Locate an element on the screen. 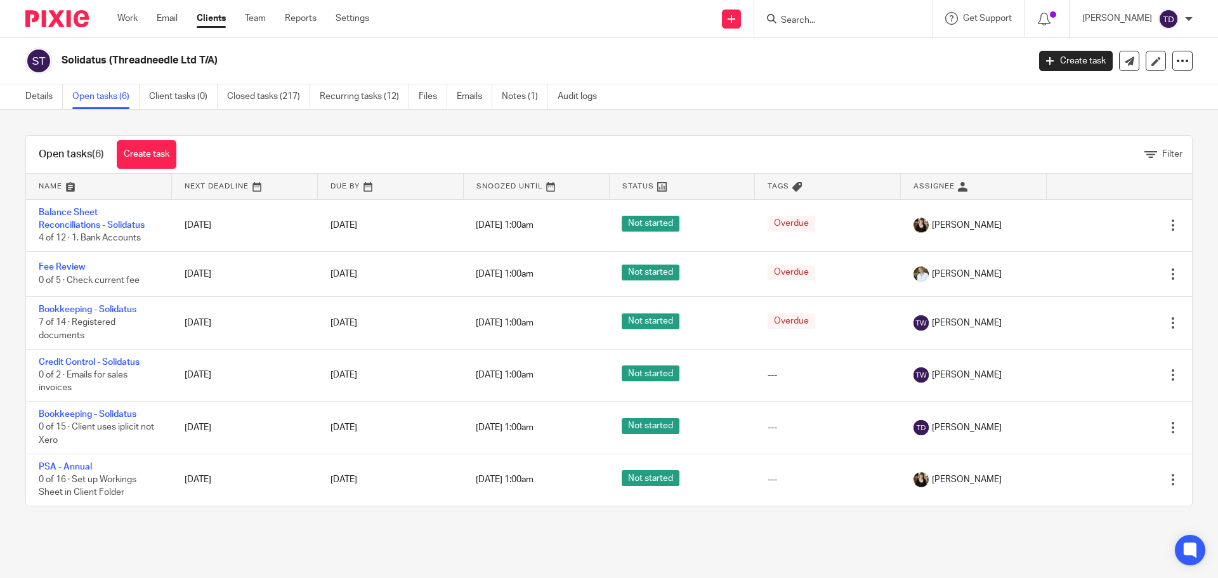  span: Tags is located at coordinates (778, 186).